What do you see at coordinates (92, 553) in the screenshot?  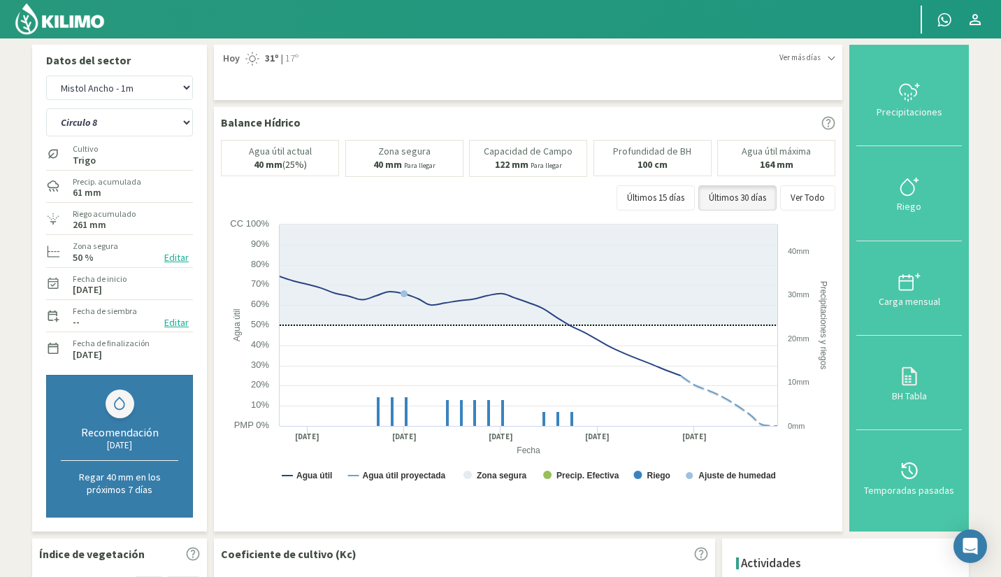 I see `p: Índice de vegetación` at bounding box center [92, 553].